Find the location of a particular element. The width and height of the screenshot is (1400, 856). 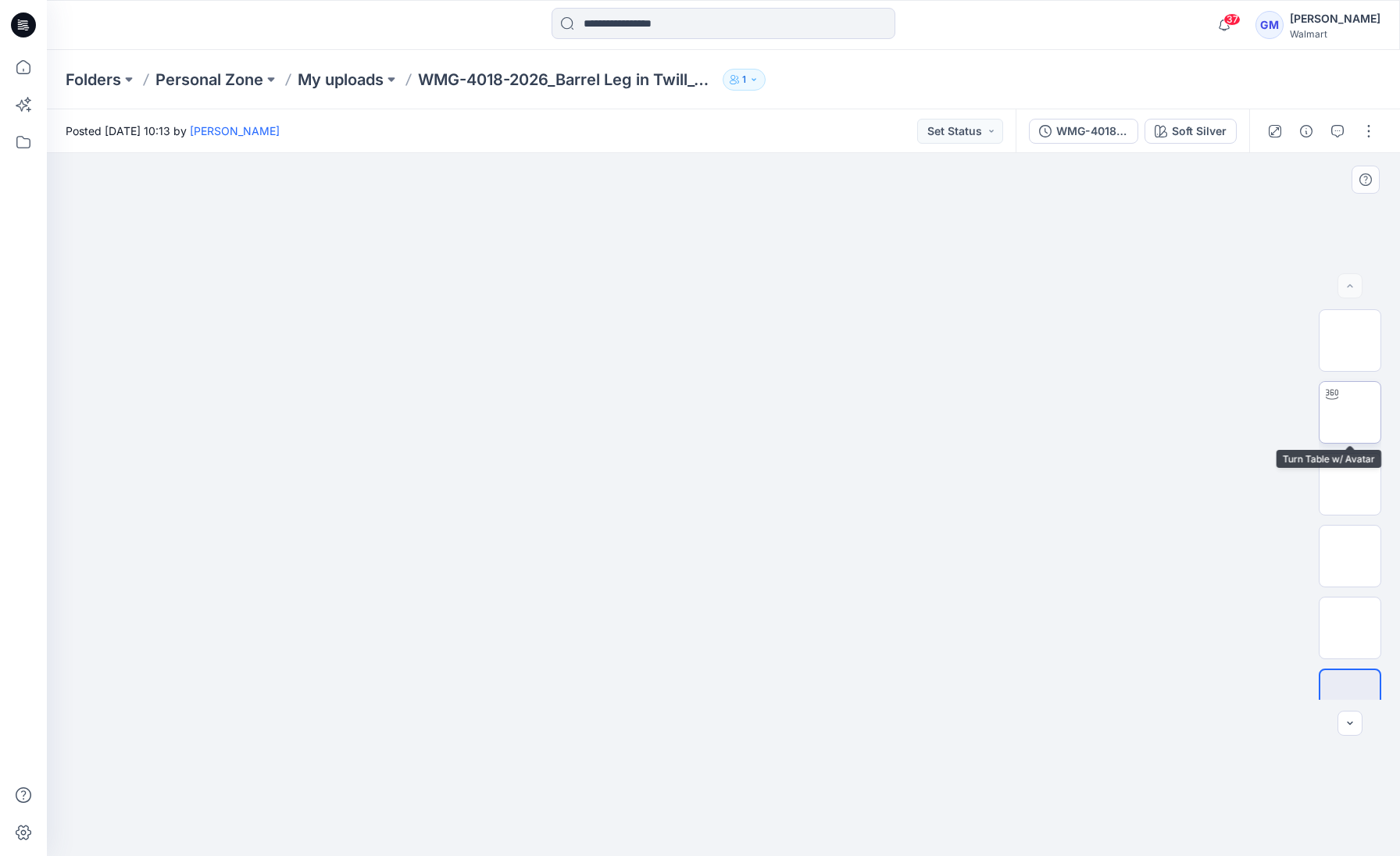

button: Details is located at coordinates (1306, 131).